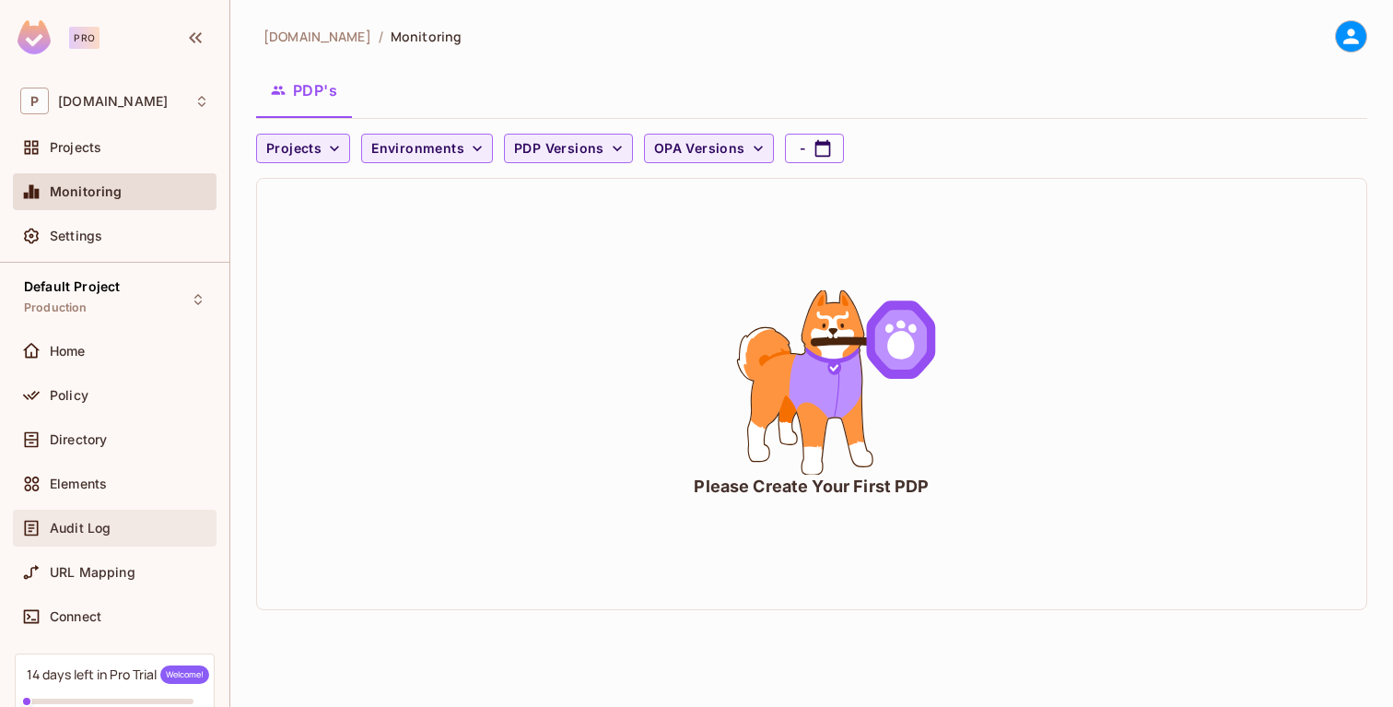  What do you see at coordinates (811, 486) in the screenshot?
I see `div: Please Create Your First PDP` at bounding box center [811, 486].